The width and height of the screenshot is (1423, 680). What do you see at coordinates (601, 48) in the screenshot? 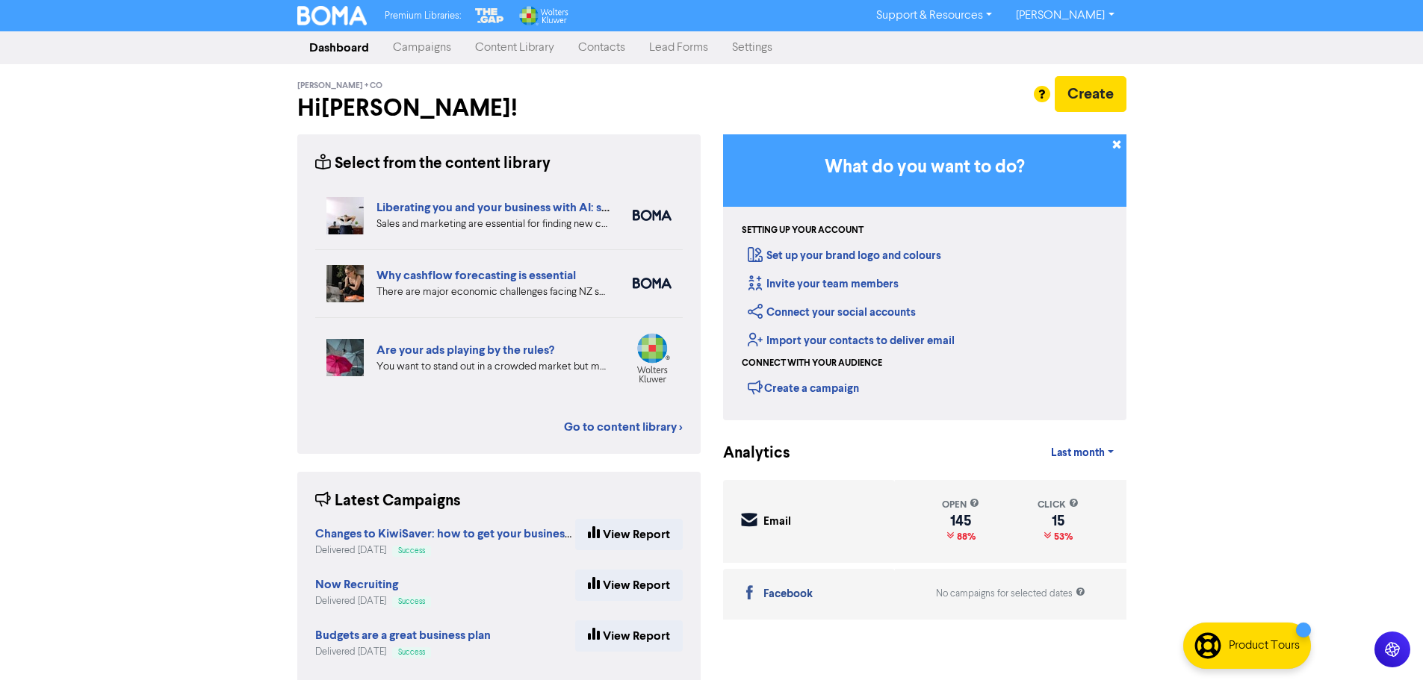
I see `a: Contacts` at bounding box center [601, 48].